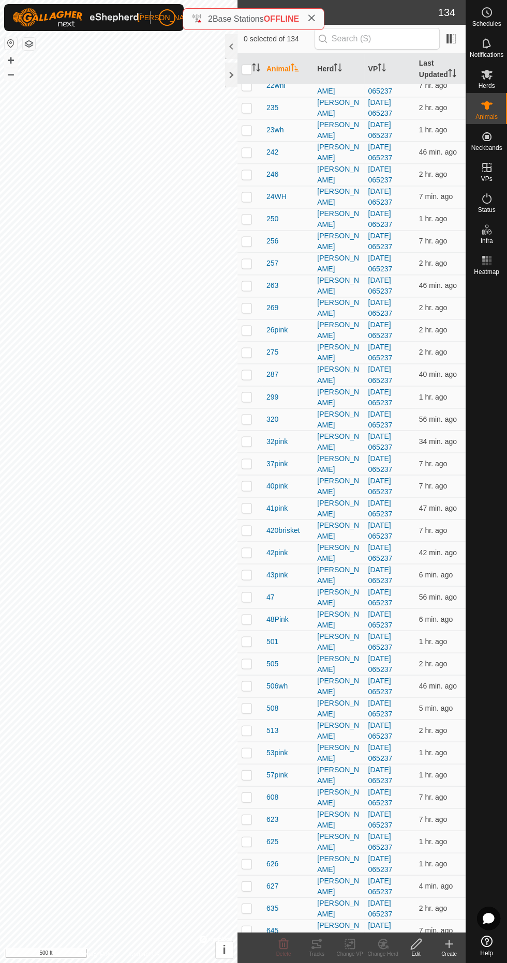 Image resolution: width=507 pixels, height=963 pixels. I want to click on span: Delete, so click(283, 954).